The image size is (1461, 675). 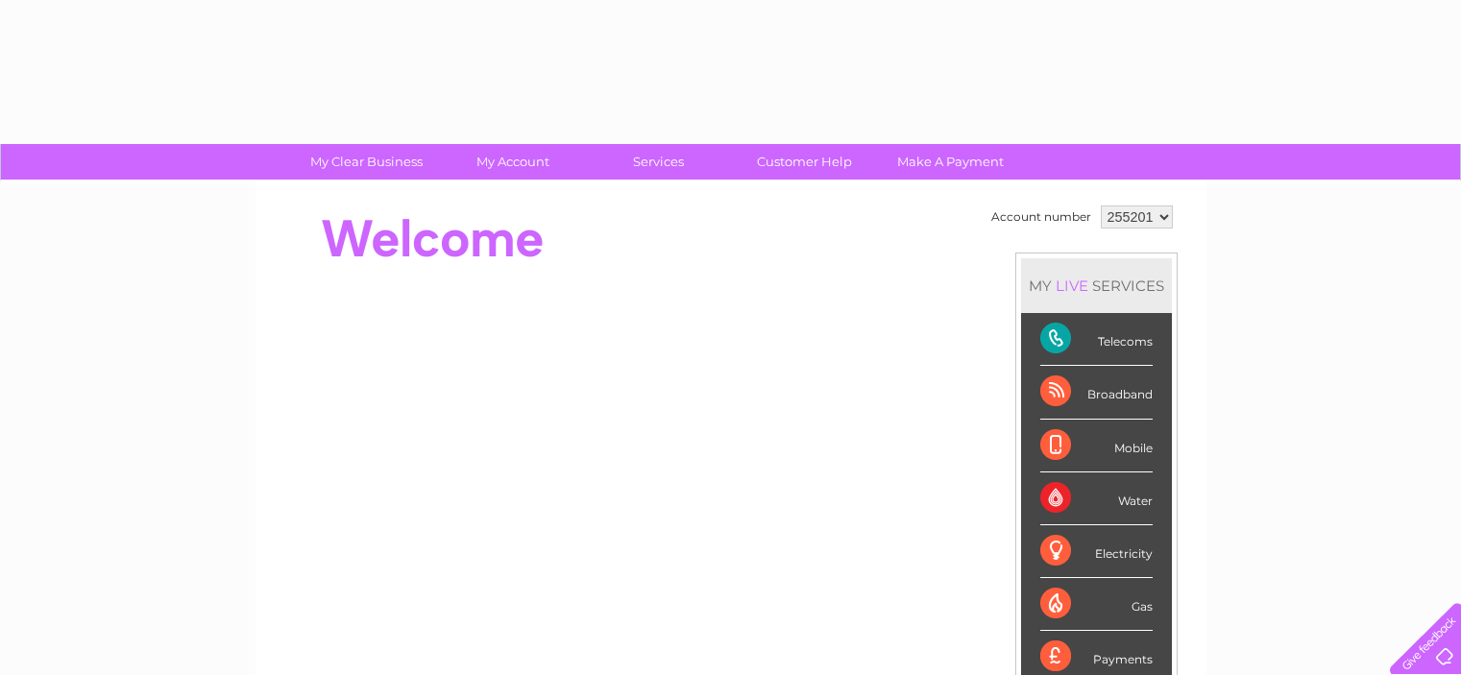 I want to click on a: Make A Payment, so click(x=950, y=161).